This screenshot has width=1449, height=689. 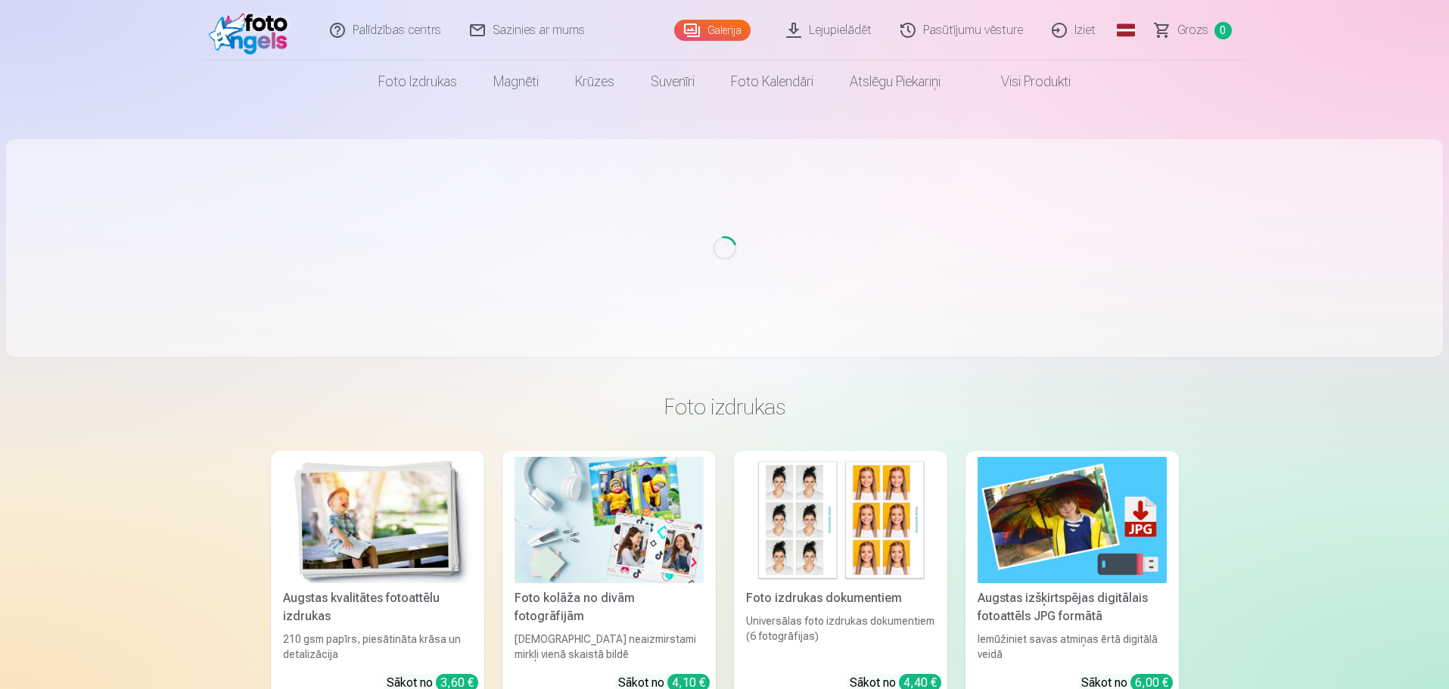 What do you see at coordinates (1223, 30) in the screenshot?
I see `span: 0` at bounding box center [1223, 30].